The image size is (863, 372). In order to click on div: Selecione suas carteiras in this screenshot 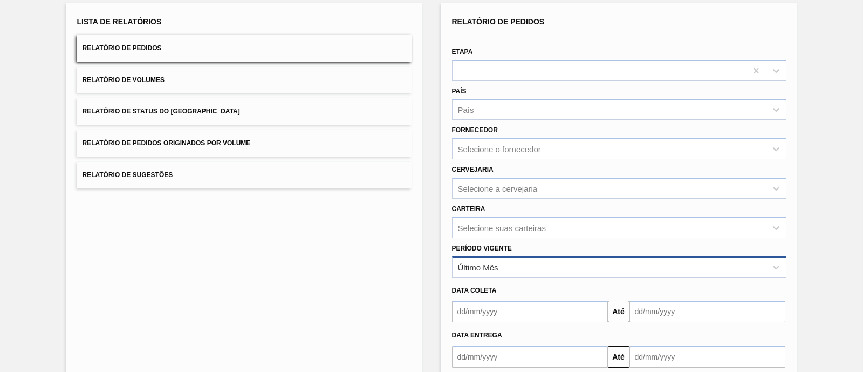, I will do `click(501, 227)`.